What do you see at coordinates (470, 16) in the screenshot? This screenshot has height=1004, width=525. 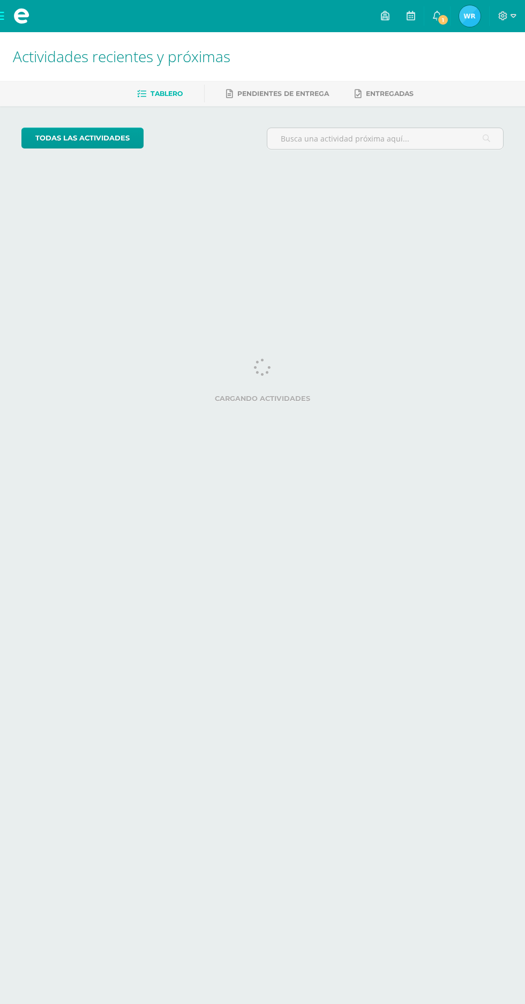 I see `img: fcfaa8a659a726b53afcd2a7f7de06ee.png` at bounding box center [470, 16].